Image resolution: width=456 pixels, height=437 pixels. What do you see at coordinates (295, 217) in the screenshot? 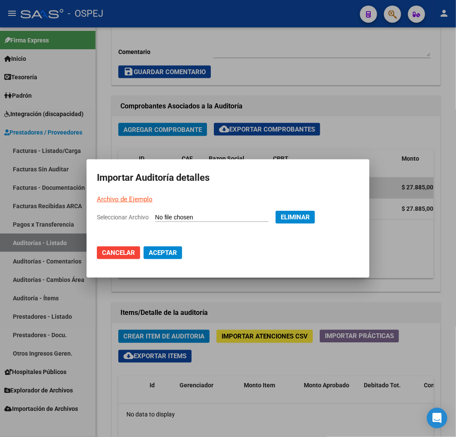
I see `span: Eliminar` at bounding box center [295, 217].